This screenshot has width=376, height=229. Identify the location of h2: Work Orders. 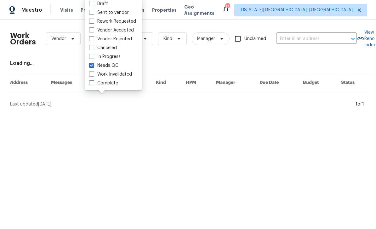
(23, 39).